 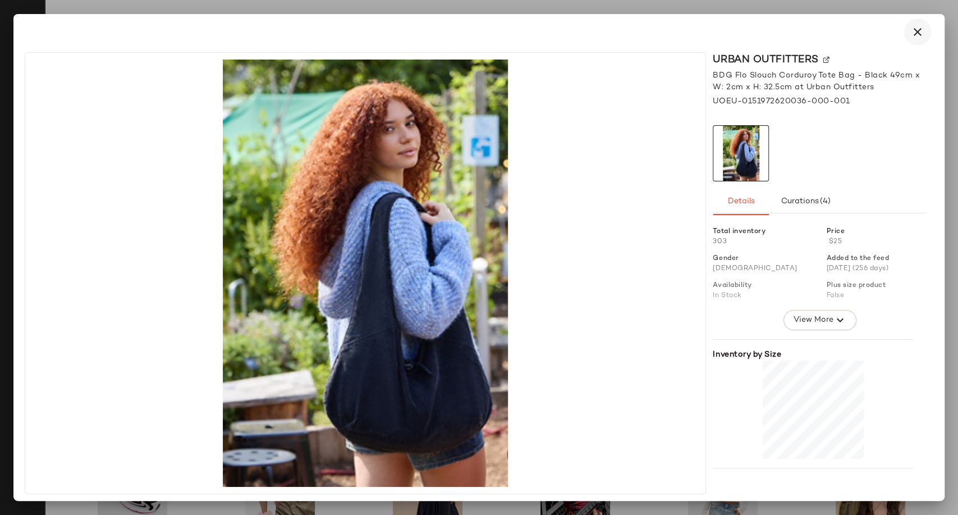 I want to click on span: Urban Outfitters, so click(x=765, y=59).